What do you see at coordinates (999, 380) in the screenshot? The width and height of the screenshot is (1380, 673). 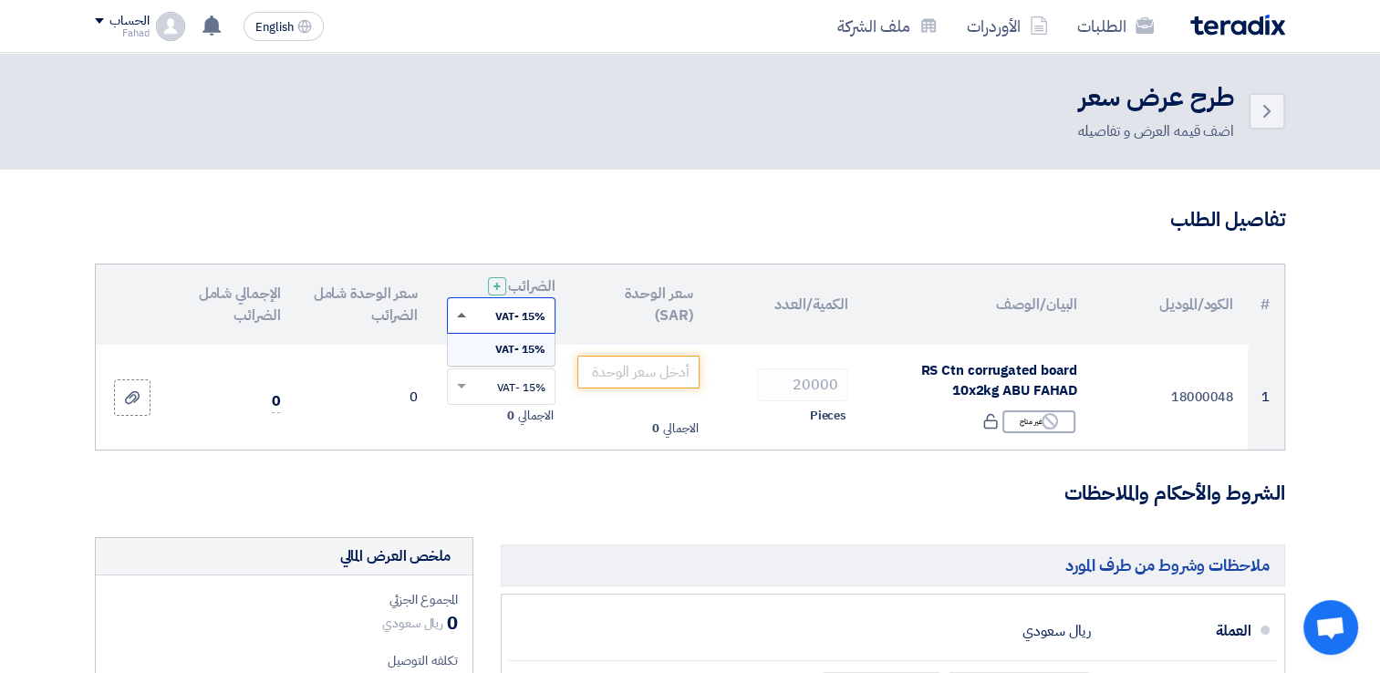 I see `span: RS Ctn corrugated board 10x2kg ABU FAHAD` at bounding box center [999, 380].